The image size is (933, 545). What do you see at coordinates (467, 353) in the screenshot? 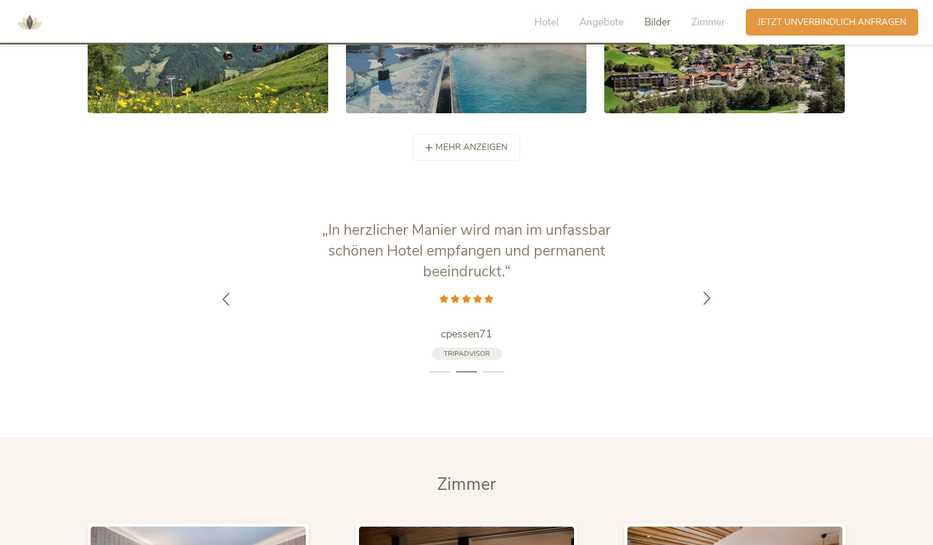
I see `span: TripAdvisor` at bounding box center [467, 353].